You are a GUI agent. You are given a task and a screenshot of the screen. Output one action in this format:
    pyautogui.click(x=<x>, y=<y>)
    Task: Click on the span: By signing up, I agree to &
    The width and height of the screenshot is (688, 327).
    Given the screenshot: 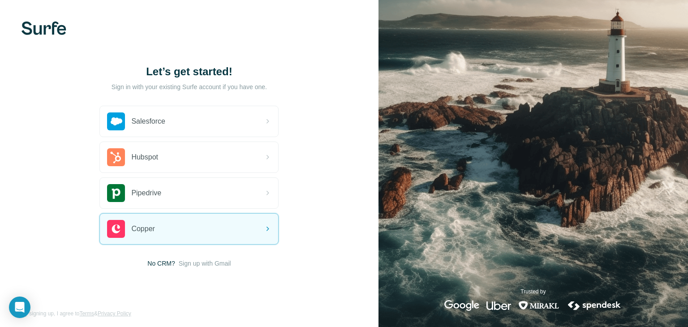 What is the action you would take?
    pyautogui.click(x=76, y=314)
    